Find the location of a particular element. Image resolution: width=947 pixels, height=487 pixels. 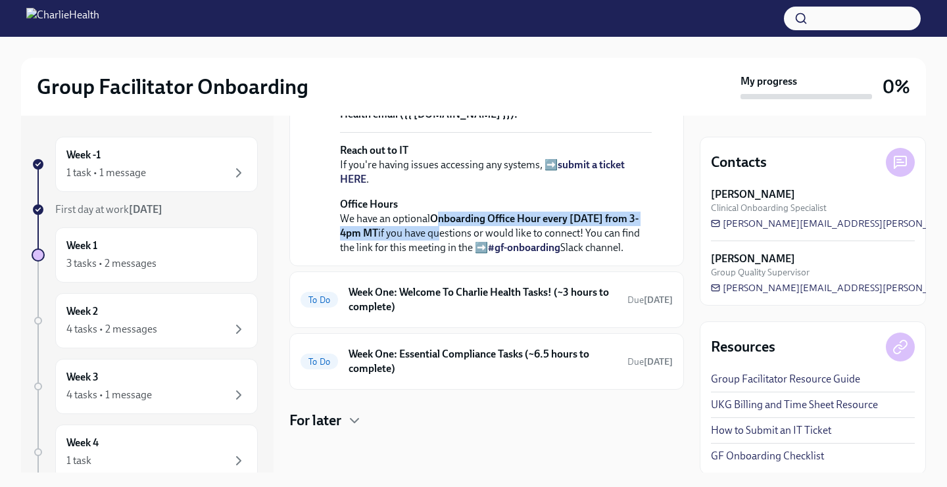

a: How to Submit an IT Ticket is located at coordinates (771, 431).